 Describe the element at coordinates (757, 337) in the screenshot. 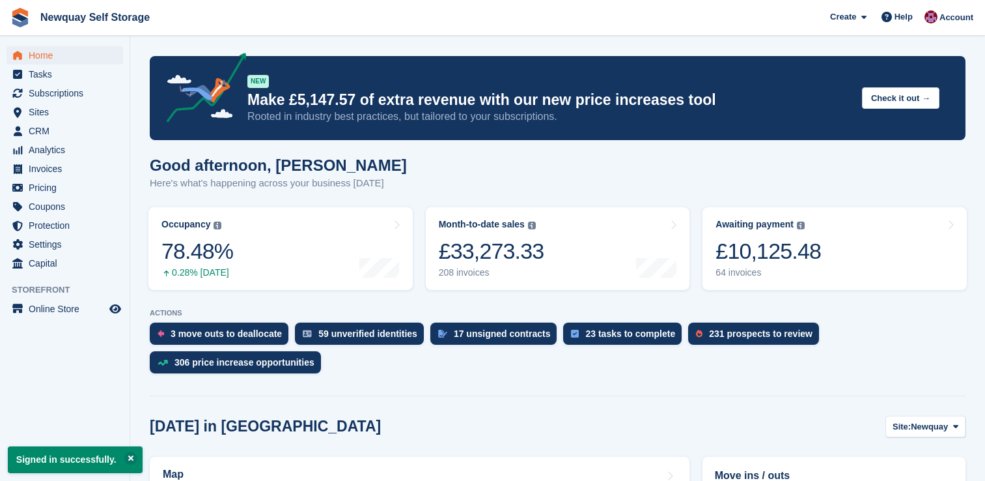

I see `a: 231 prospects to review` at that location.